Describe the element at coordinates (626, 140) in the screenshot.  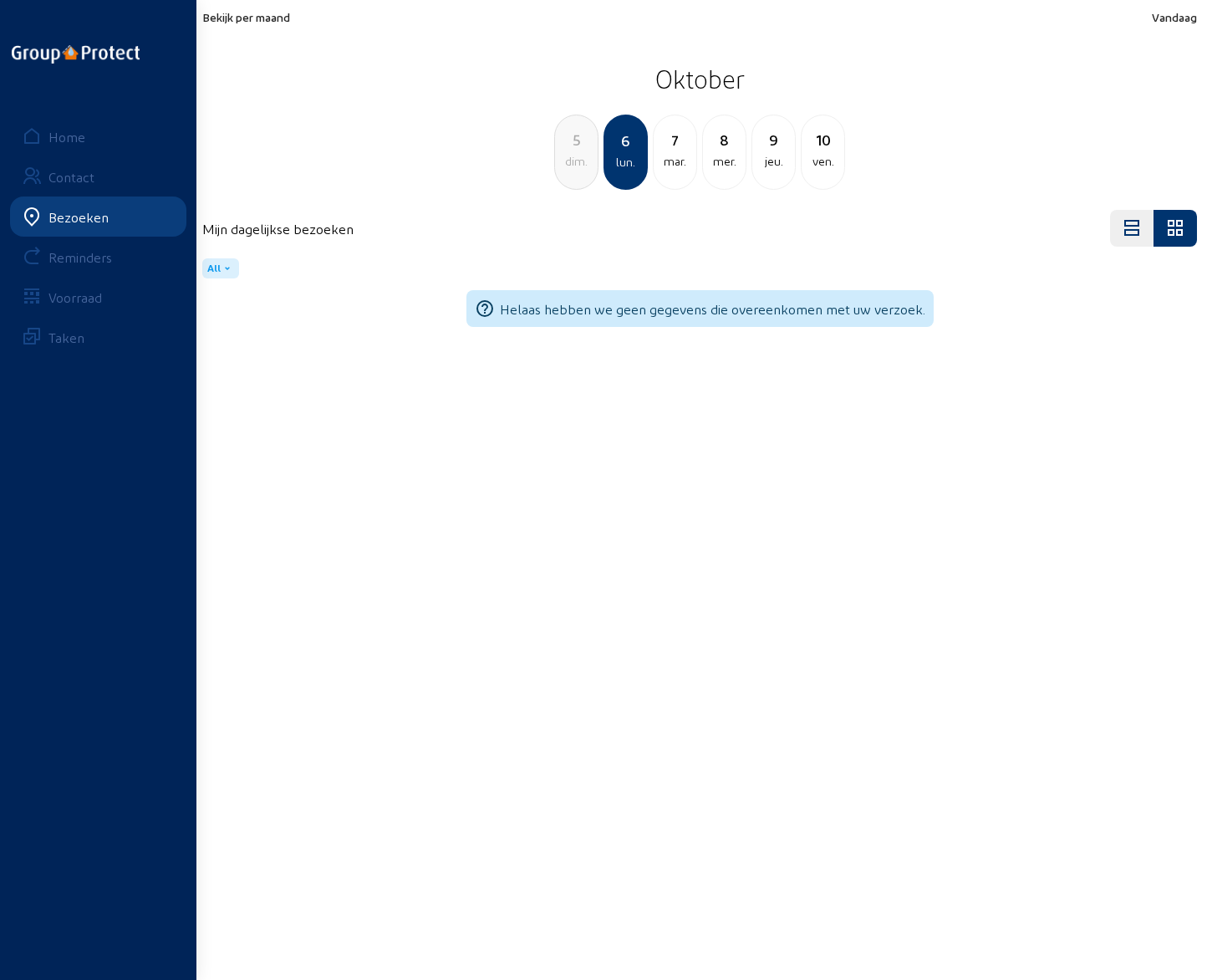
I see `div: 6` at that location.